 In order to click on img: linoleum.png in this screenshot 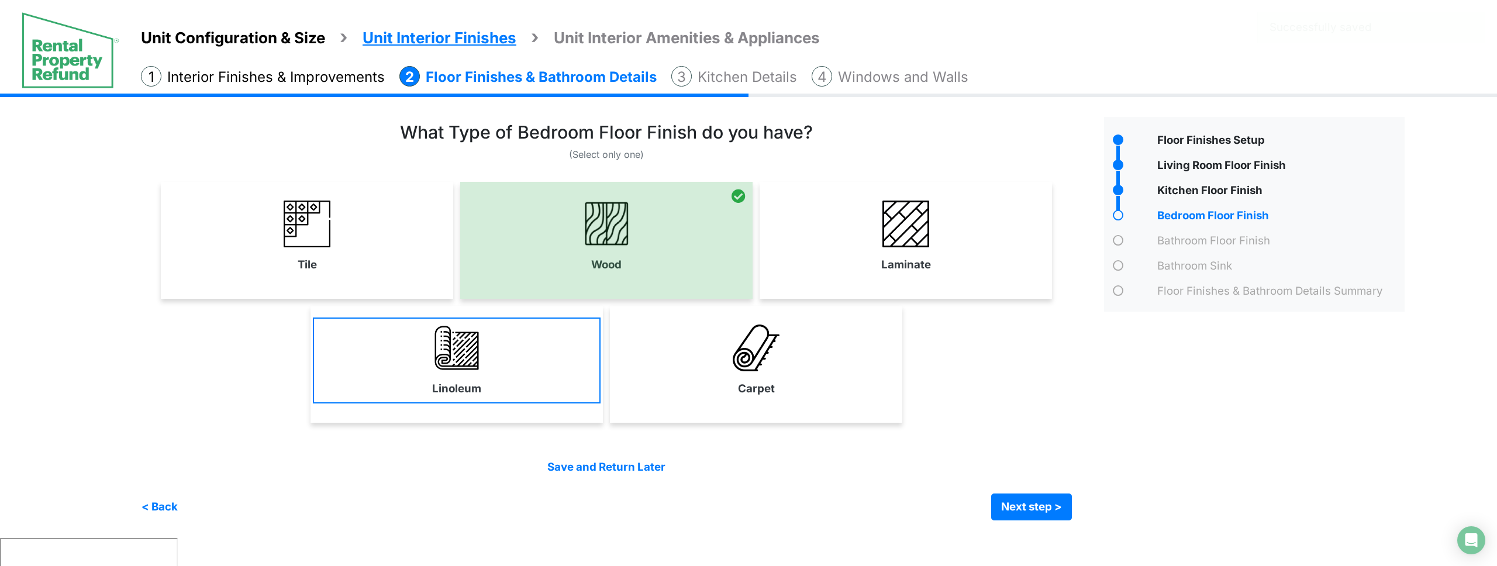, I will do `click(457, 348)`.